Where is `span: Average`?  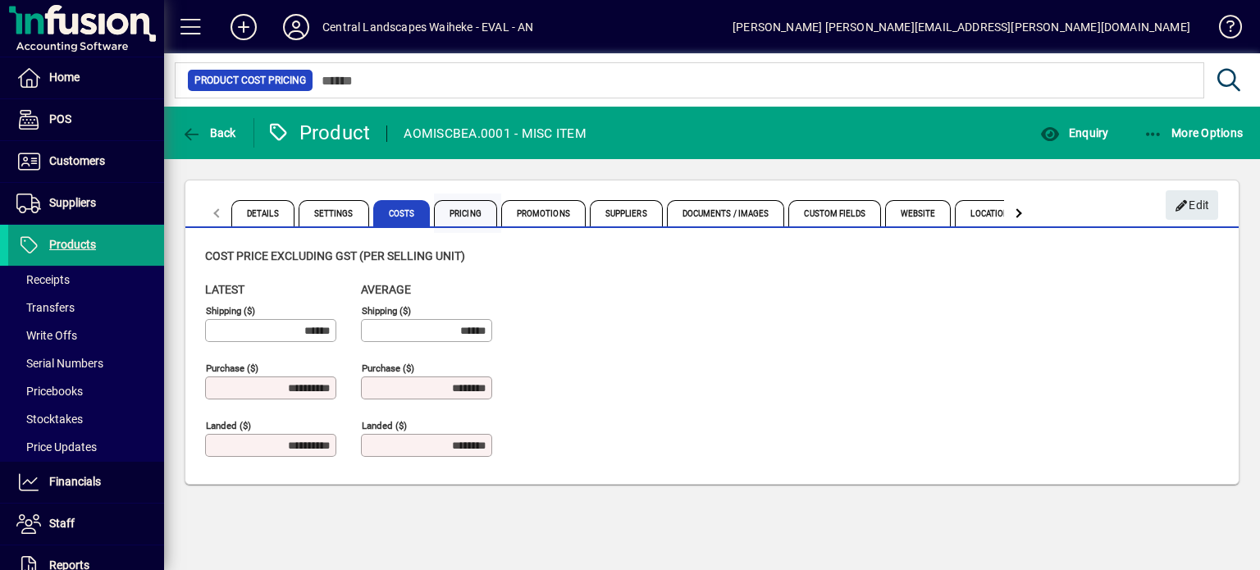 span: Average is located at coordinates (386, 290).